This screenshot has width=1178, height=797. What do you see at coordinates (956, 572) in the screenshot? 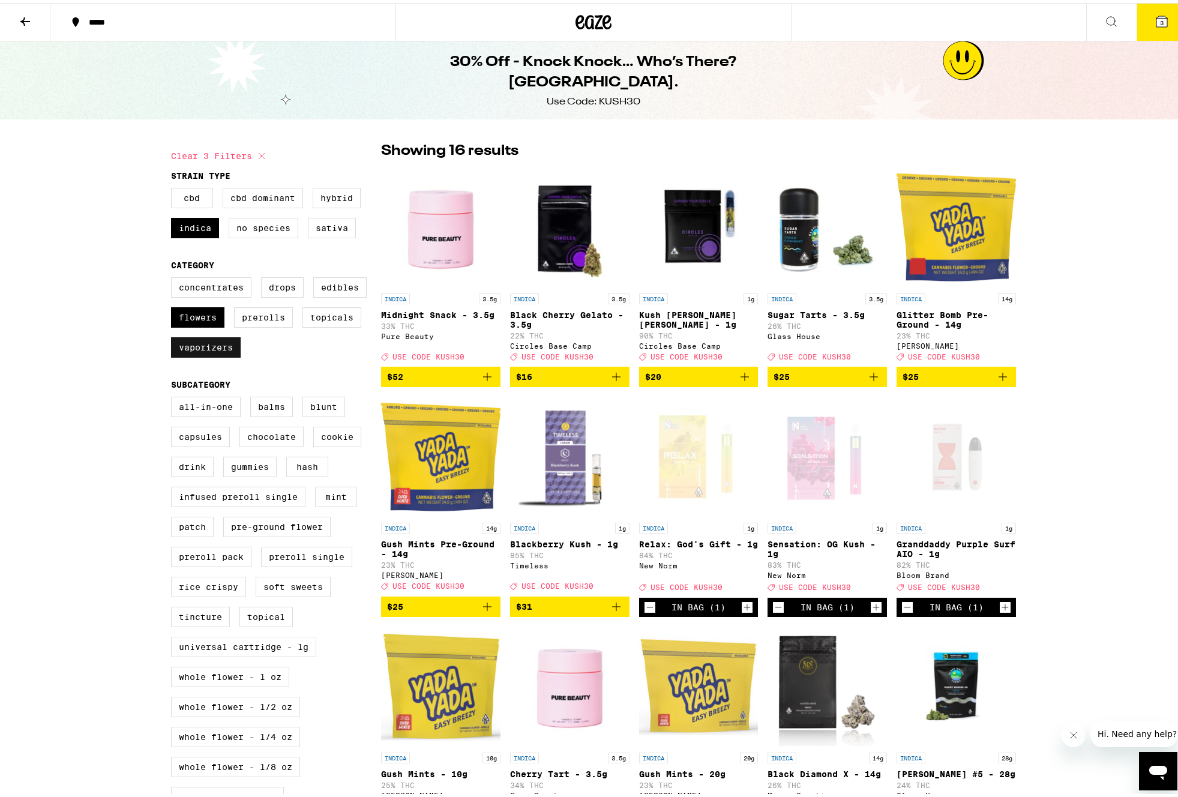
I see `div: Bloom Brand` at bounding box center [956, 572].